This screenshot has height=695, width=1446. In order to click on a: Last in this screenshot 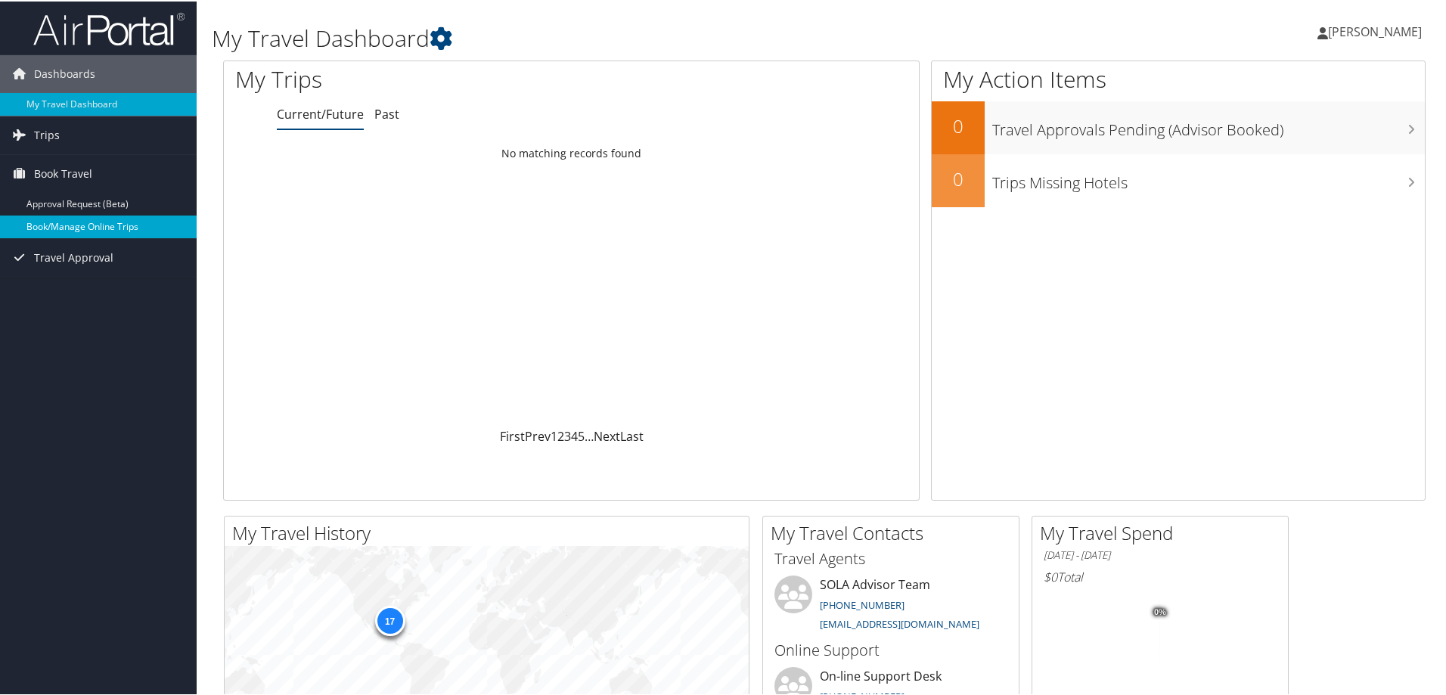, I will do `click(632, 435)`.